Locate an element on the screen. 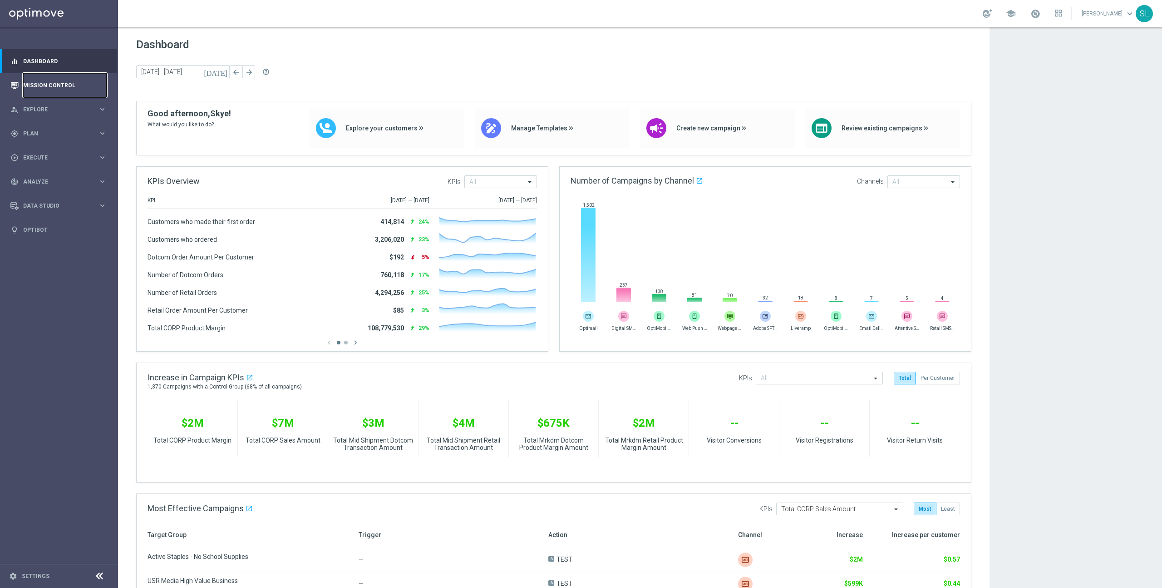  i: track_changes is located at coordinates (15, 182).